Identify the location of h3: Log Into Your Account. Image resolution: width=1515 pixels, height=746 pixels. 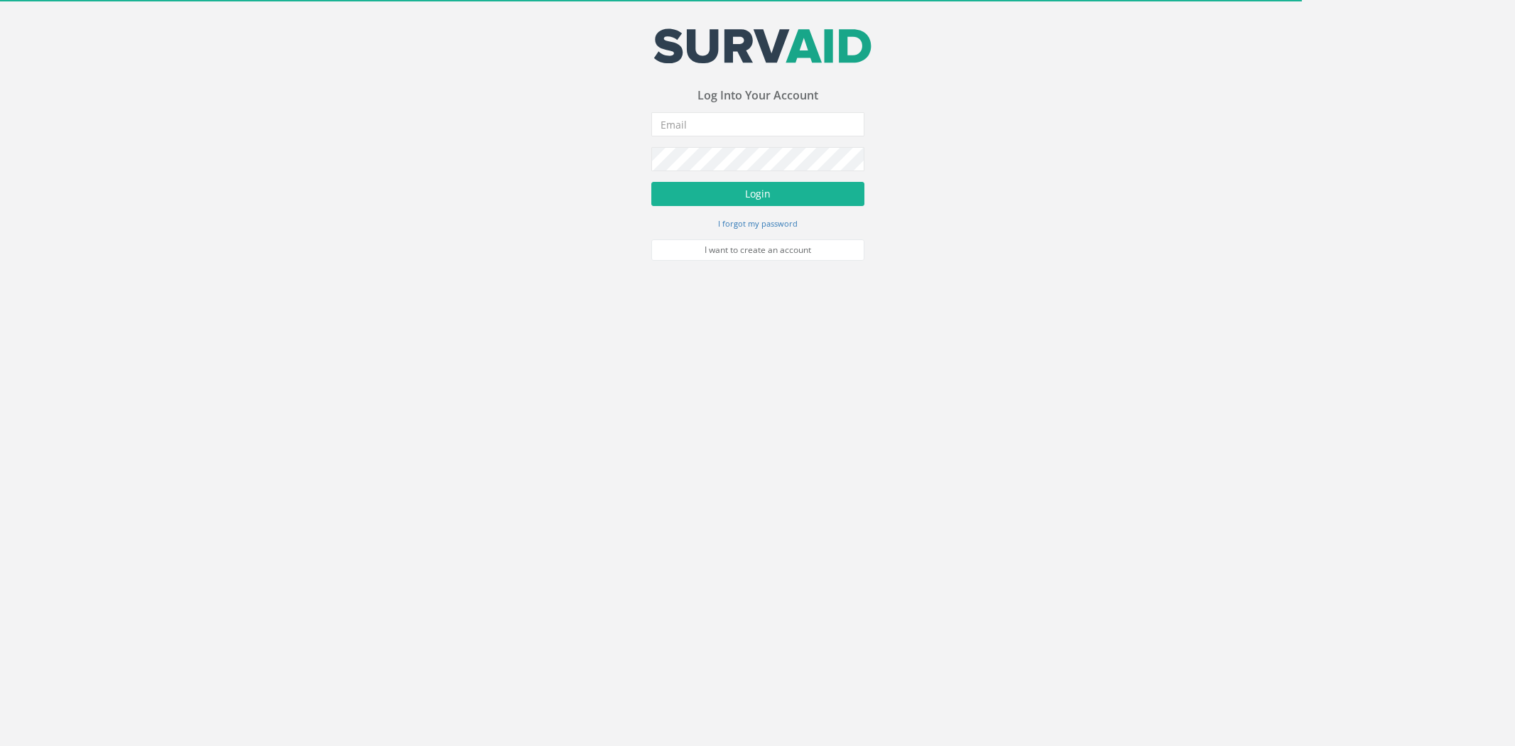
(758, 96).